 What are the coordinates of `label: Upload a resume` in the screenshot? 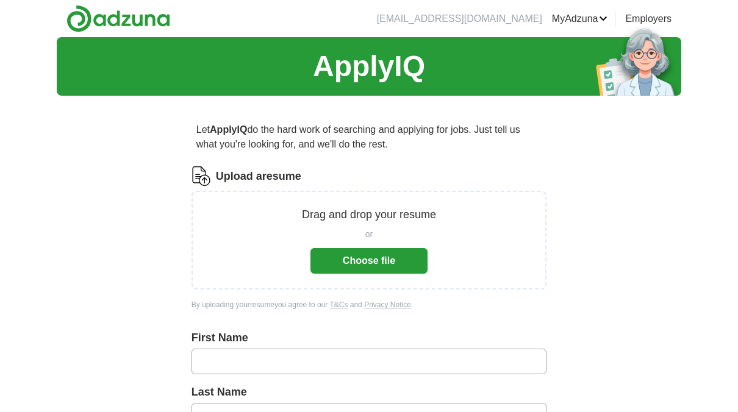 It's located at (259, 176).